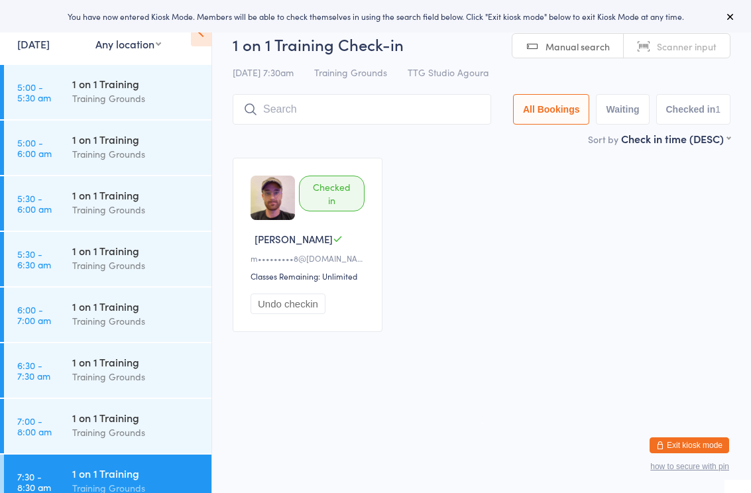 The image size is (751, 493). What do you see at coordinates (675, 138) in the screenshot?
I see `div: Check in time (DESC)` at bounding box center [675, 138].